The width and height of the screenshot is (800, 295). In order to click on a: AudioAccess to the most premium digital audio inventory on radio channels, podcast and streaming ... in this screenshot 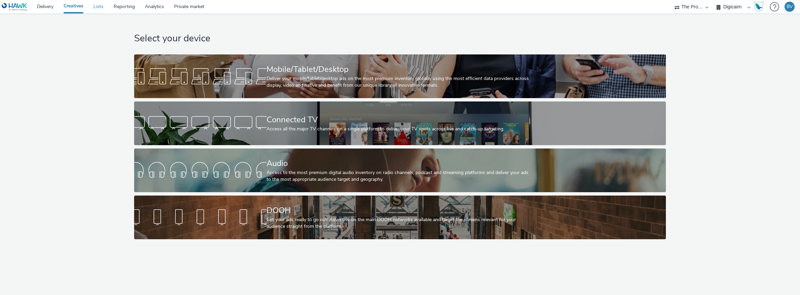, I will do `click(400, 170)`.